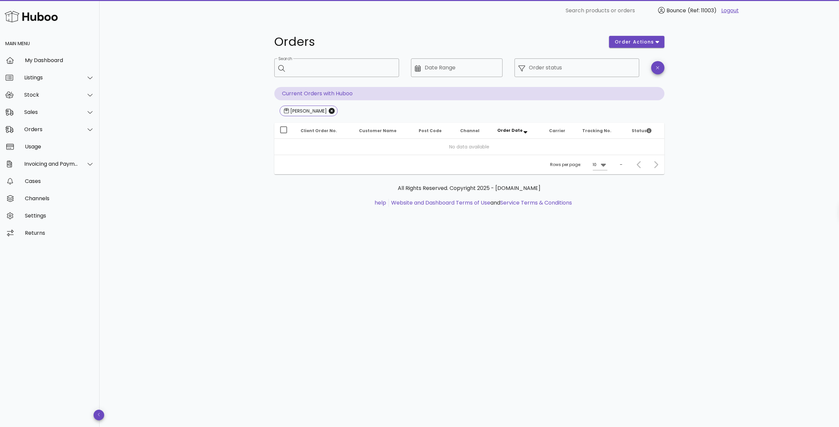 The width and height of the screenshot is (839, 427). What do you see at coordinates (637, 42) in the screenshot?
I see `button: order actions` at bounding box center [637, 42].